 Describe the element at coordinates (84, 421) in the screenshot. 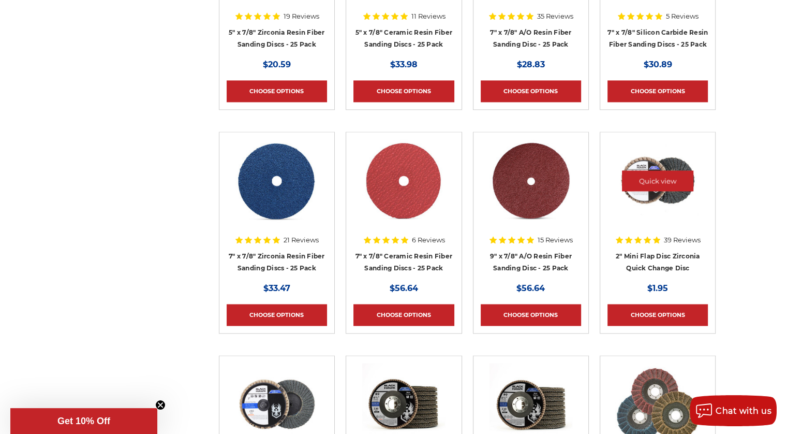

I see `span: Get 10% Off` at that location.